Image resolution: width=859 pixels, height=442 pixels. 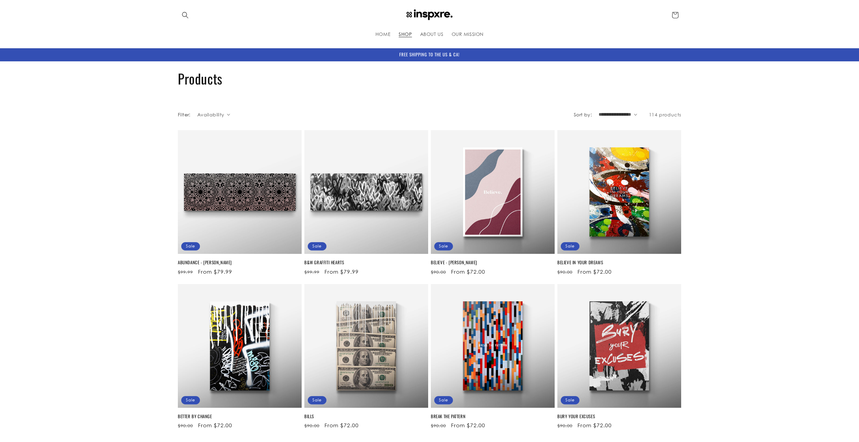 I want to click on summary: Search, so click(x=185, y=15).